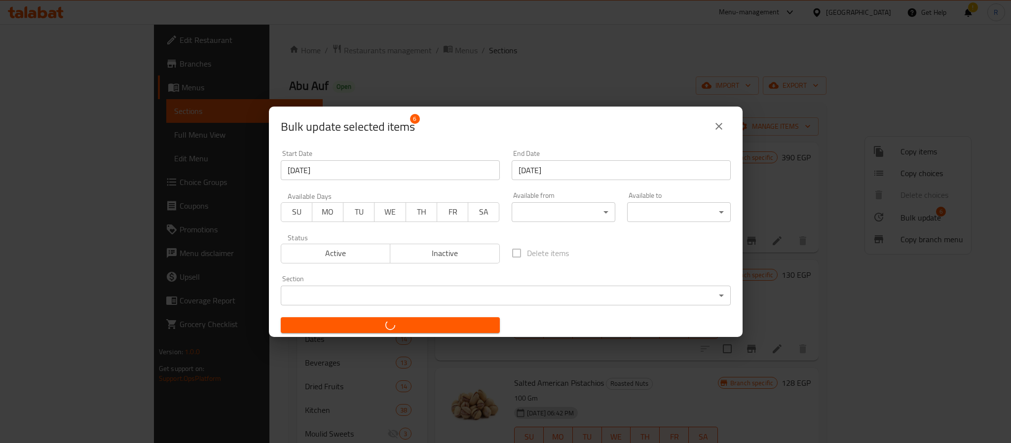 This screenshot has width=1011, height=443. Describe the element at coordinates (328, 212) in the screenshot. I see `span: MO` at that location.